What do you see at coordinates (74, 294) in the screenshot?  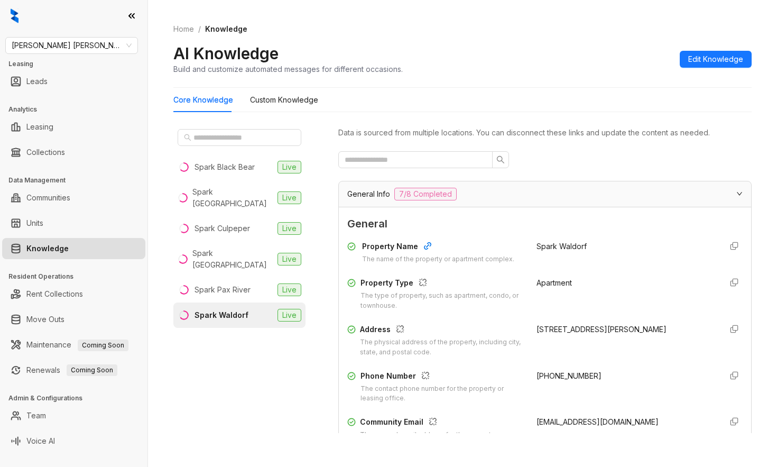 I see `li: Rent Collections` at bounding box center [74, 294].